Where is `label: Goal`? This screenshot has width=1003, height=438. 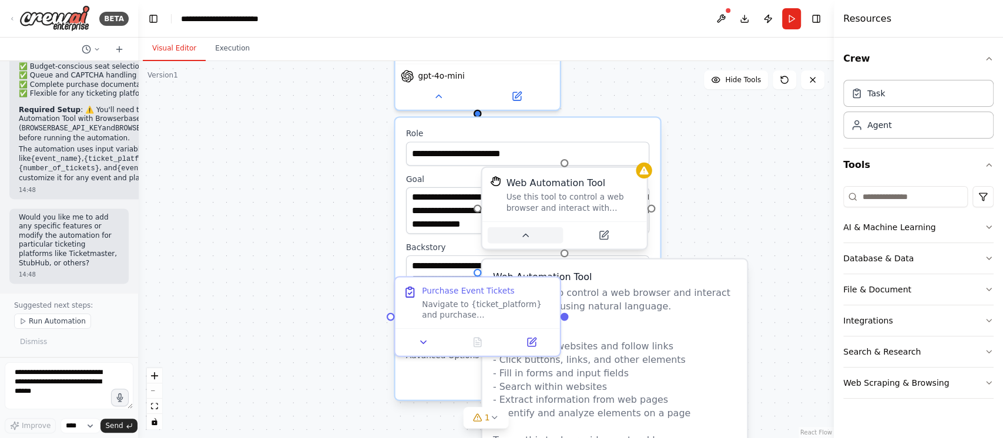 label: Goal is located at coordinates (528, 179).